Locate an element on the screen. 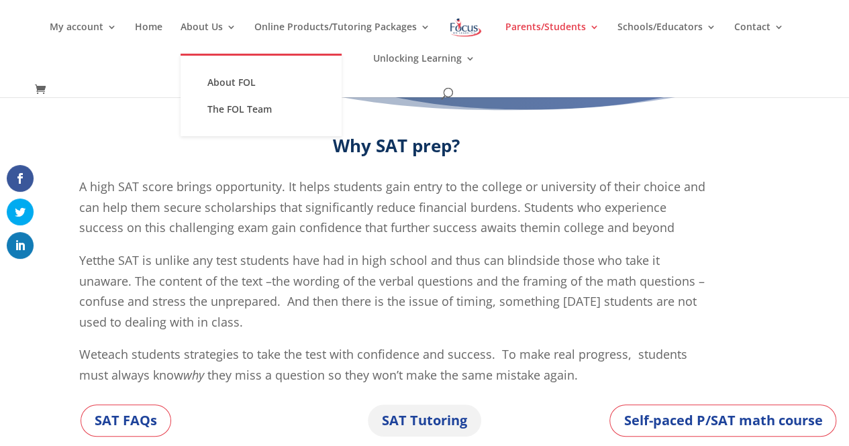 The height and width of the screenshot is (446, 849). a: Contact is located at coordinates (759, 38).